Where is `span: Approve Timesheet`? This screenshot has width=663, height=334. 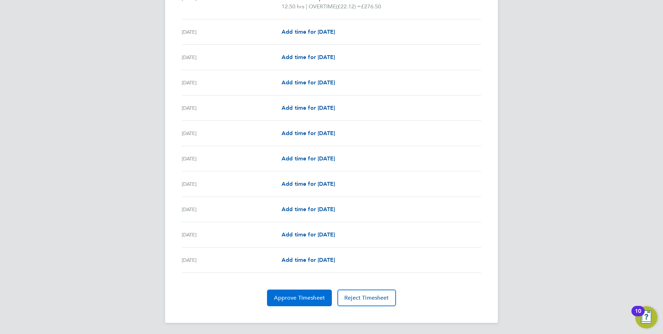 span: Approve Timesheet is located at coordinates (299, 298).